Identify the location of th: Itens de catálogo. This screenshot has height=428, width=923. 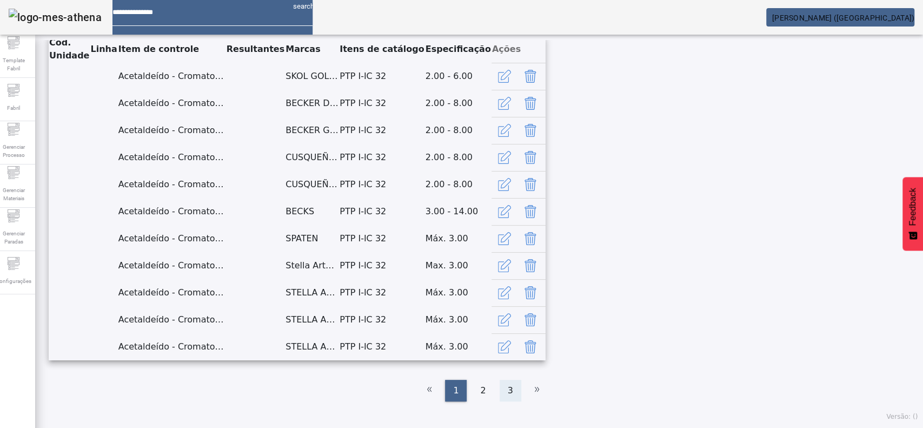
(382, 49).